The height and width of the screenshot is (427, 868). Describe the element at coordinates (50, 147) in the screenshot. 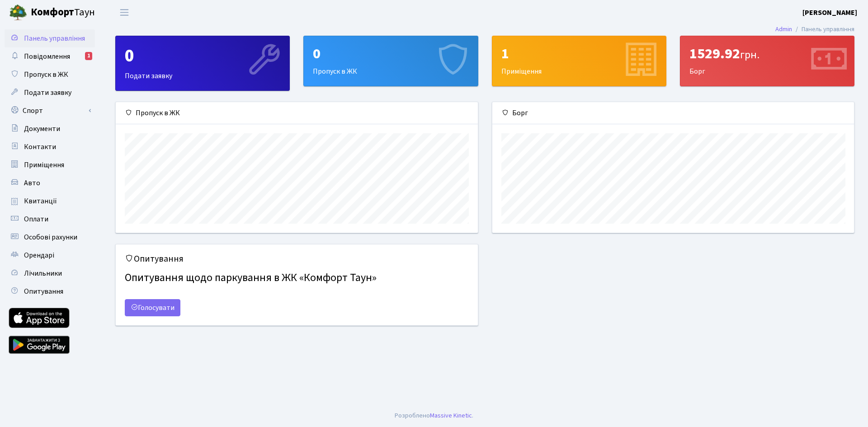

I see `a: Контакти` at that location.